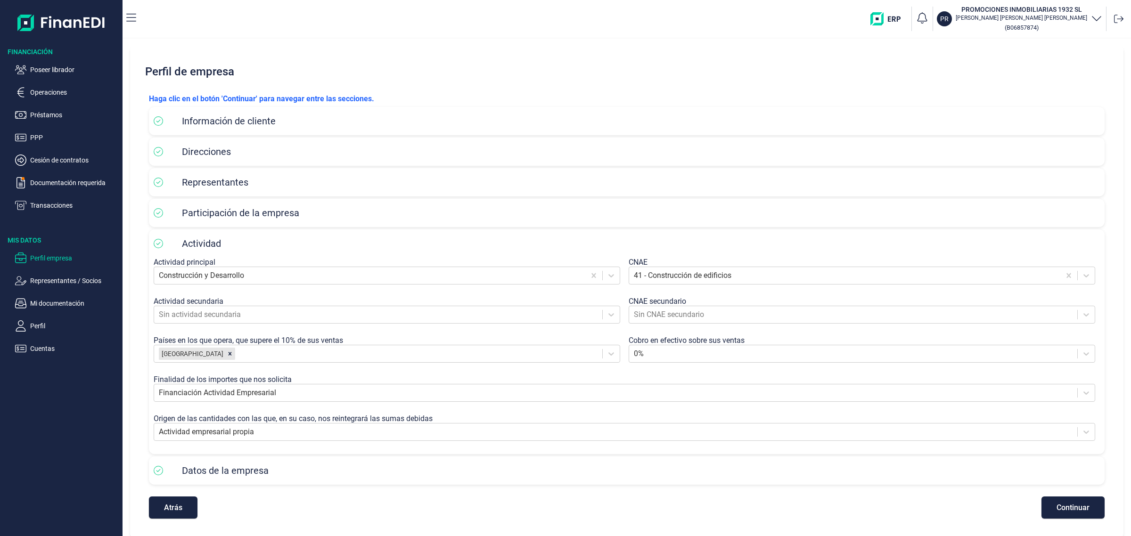 This screenshot has height=536, width=1131. What do you see at coordinates (658, 301) in the screenshot?
I see `label: CNAE secundario` at bounding box center [658, 301].